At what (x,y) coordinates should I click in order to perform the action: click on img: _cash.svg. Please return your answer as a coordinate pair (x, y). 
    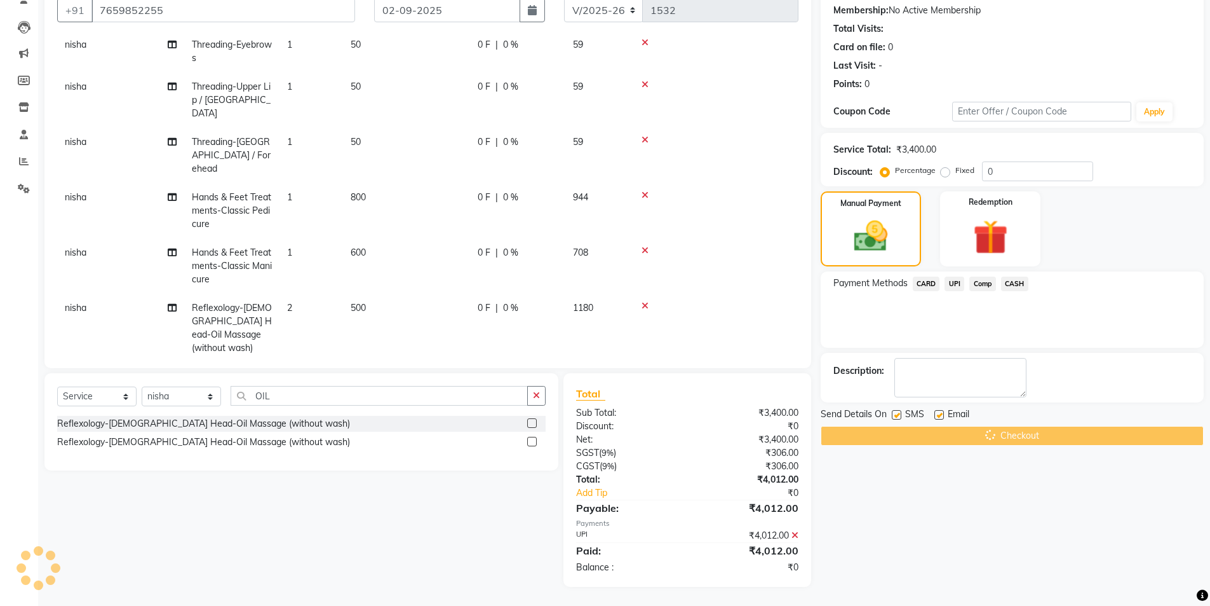
    Looking at the image, I should click on (871, 236).